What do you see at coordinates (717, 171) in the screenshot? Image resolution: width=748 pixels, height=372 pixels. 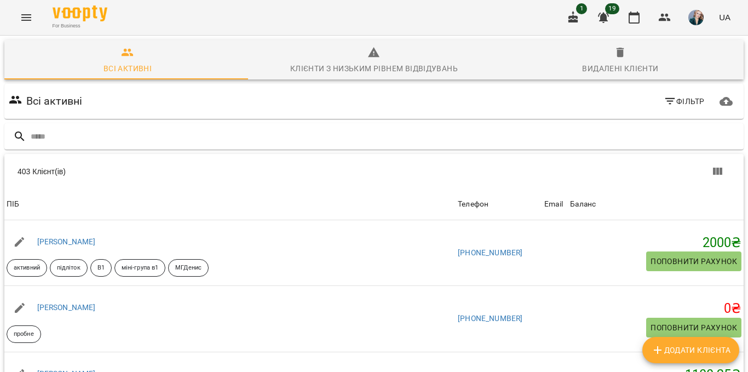 I see `button: Вигляд колонок` at bounding box center [717, 171].